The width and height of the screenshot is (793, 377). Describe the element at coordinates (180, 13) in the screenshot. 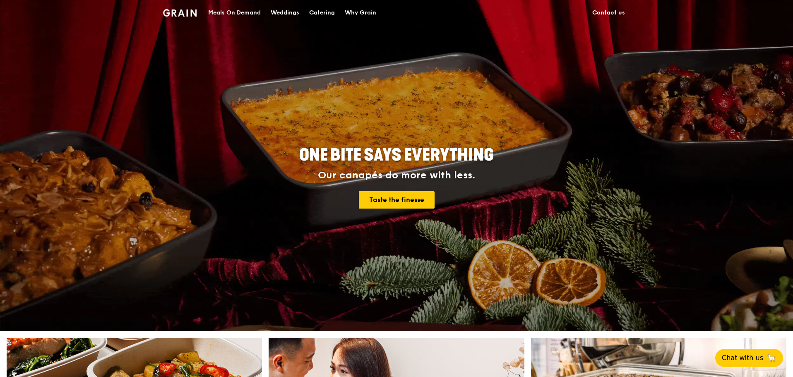

I see `img: Grain` at that location.